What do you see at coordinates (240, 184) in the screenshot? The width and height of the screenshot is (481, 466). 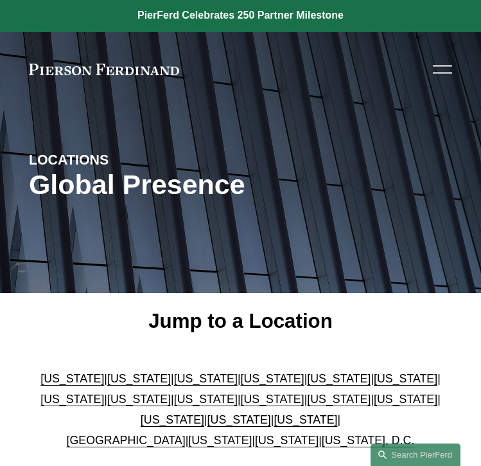 I see `h1: Global Presence` at bounding box center [240, 184].